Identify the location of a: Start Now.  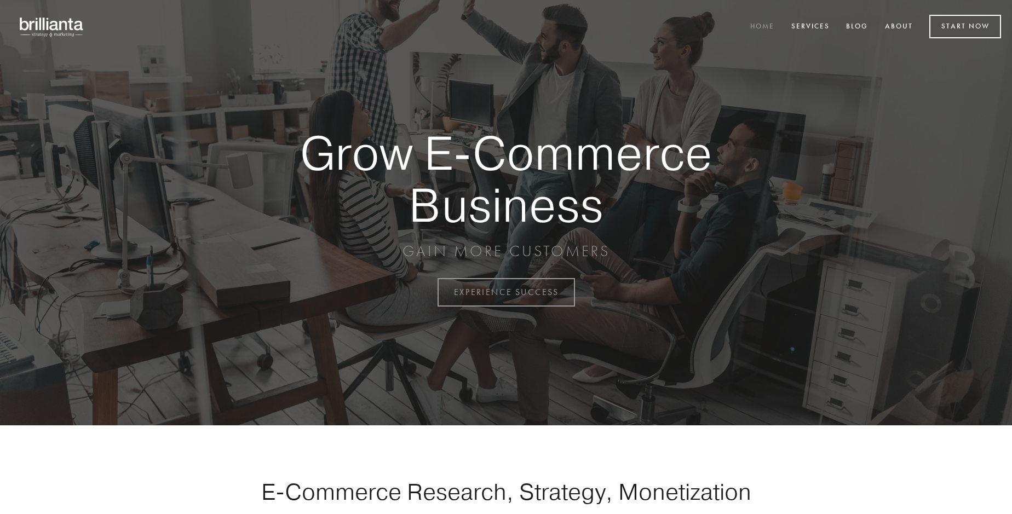
(965, 26).